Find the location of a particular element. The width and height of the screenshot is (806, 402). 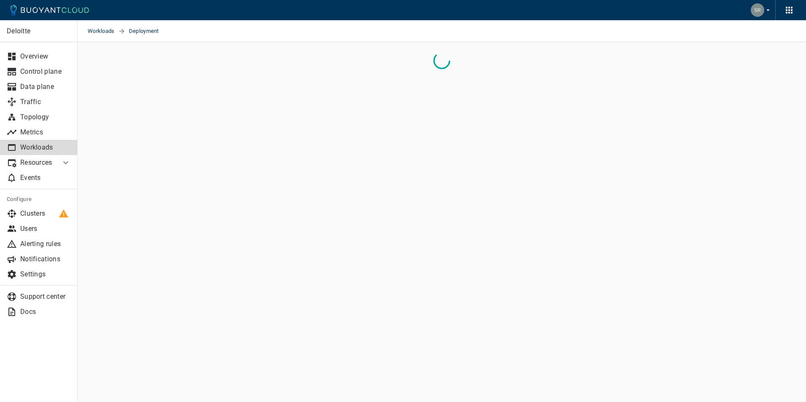

p: Clusters is located at coordinates (46, 214).